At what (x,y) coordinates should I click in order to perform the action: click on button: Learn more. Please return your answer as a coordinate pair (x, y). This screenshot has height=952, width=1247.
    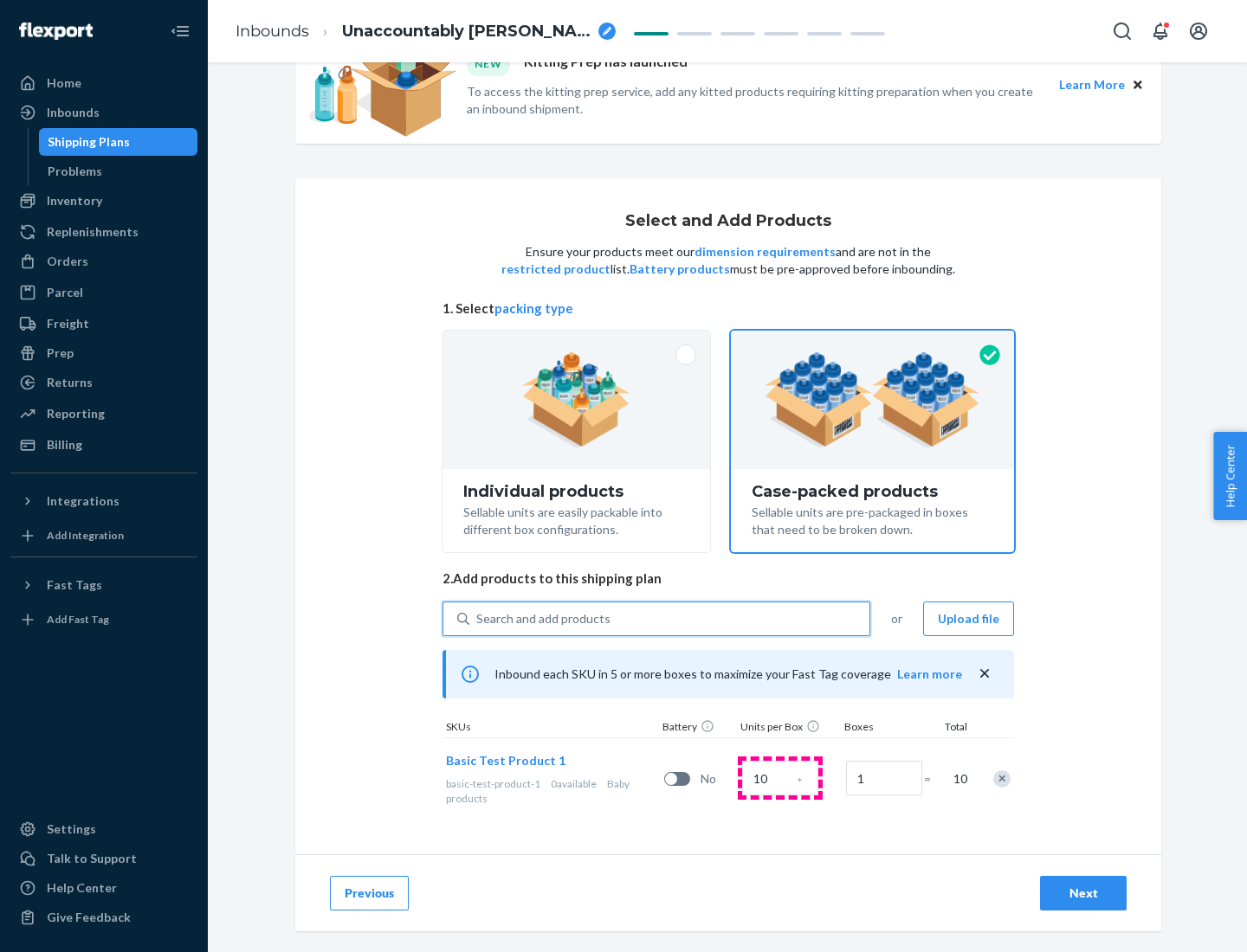
    Looking at the image, I should click on (930, 674).